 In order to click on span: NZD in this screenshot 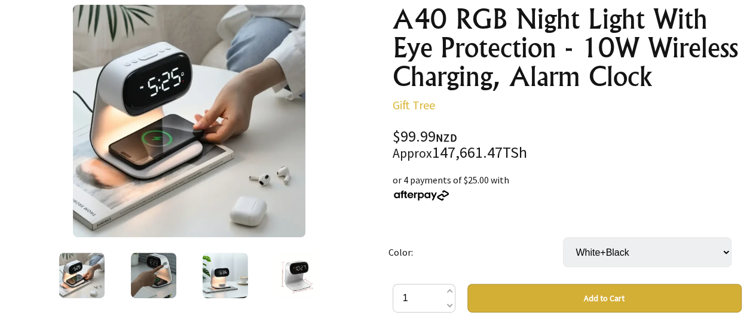, I will do `click(447, 138)`.